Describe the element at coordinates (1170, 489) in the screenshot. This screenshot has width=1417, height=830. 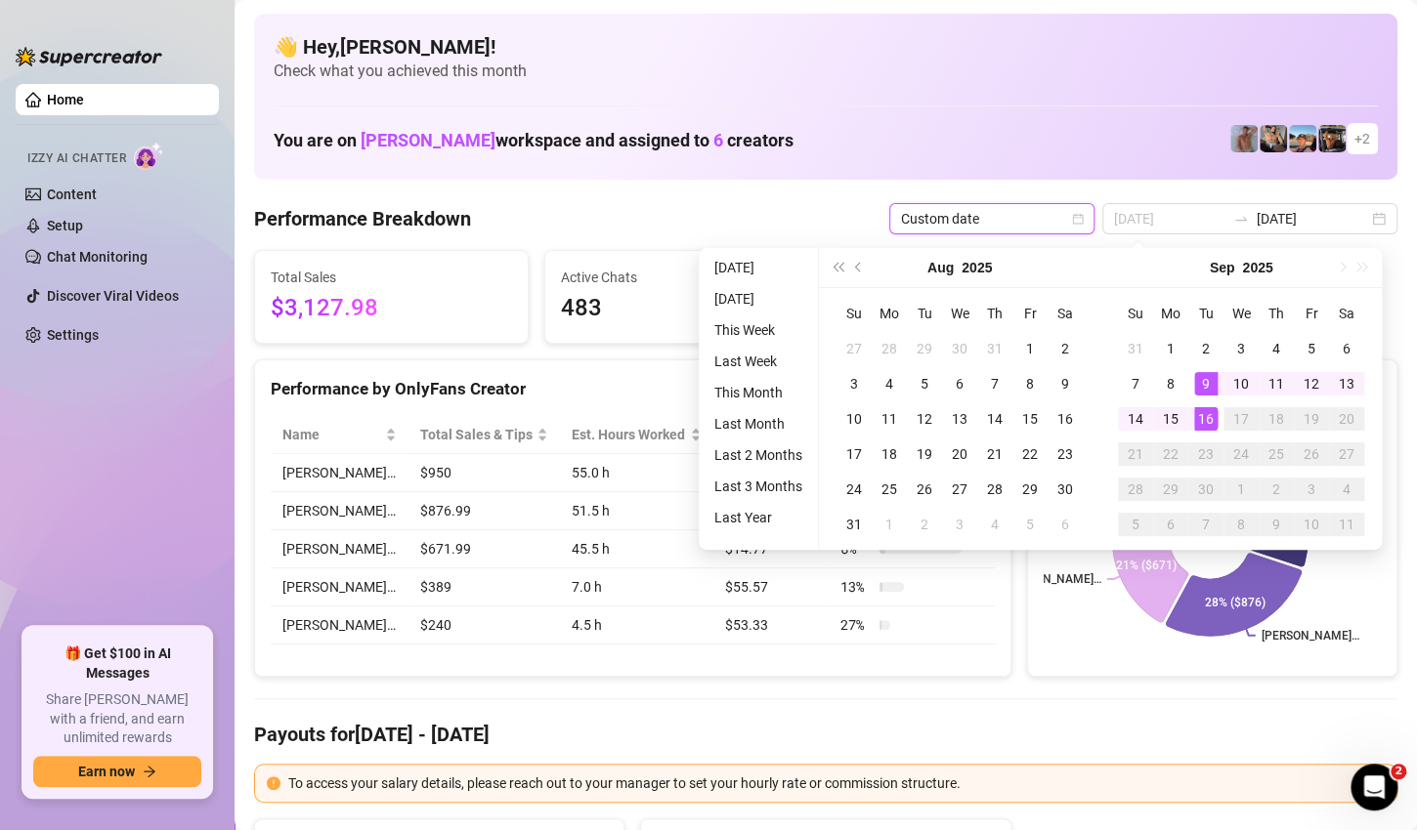
I see `div: 29` at that location.